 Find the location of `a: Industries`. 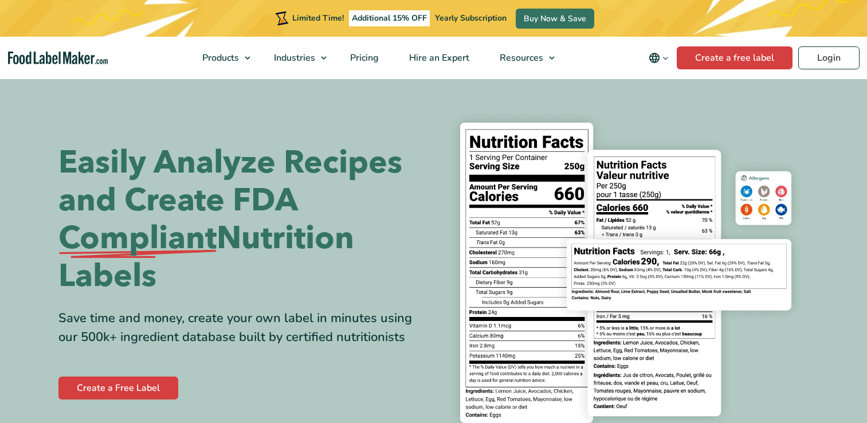

a: Industries is located at coordinates (296, 58).